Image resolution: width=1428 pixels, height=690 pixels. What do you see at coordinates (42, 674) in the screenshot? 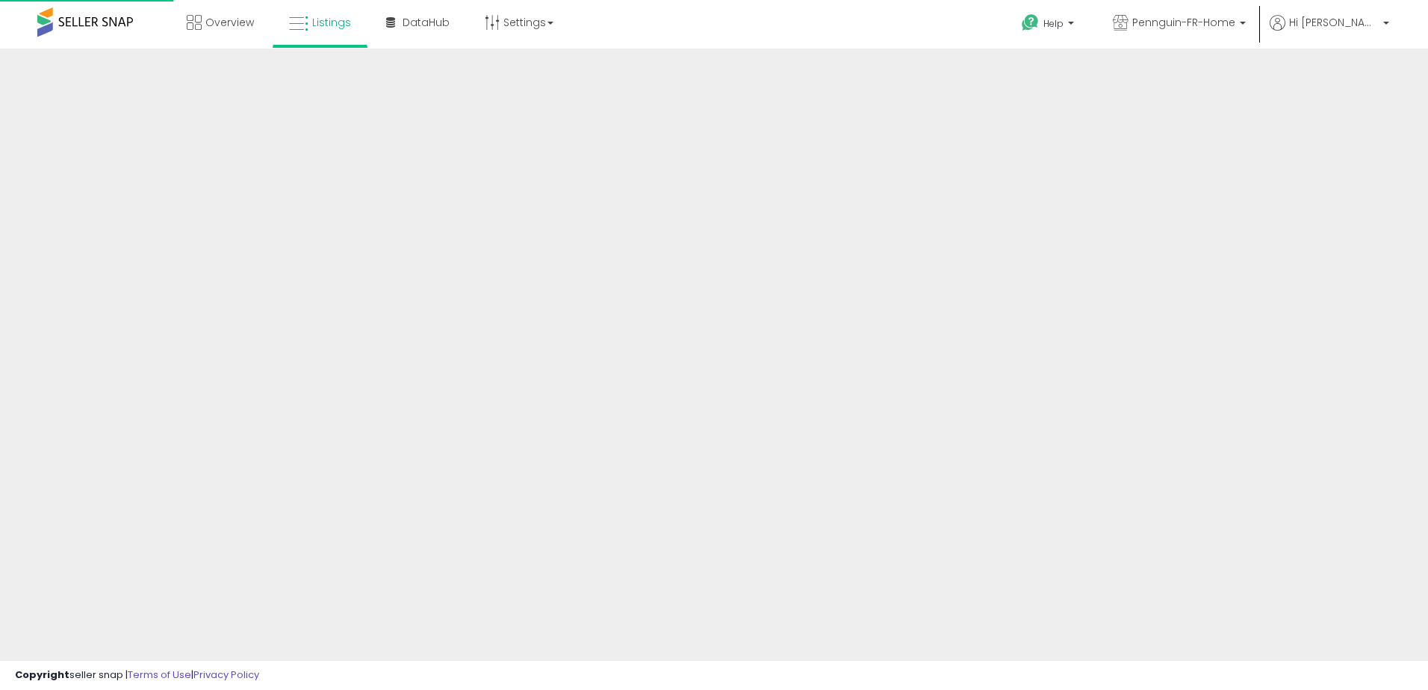
I see `strong: Copyright` at bounding box center [42, 674].